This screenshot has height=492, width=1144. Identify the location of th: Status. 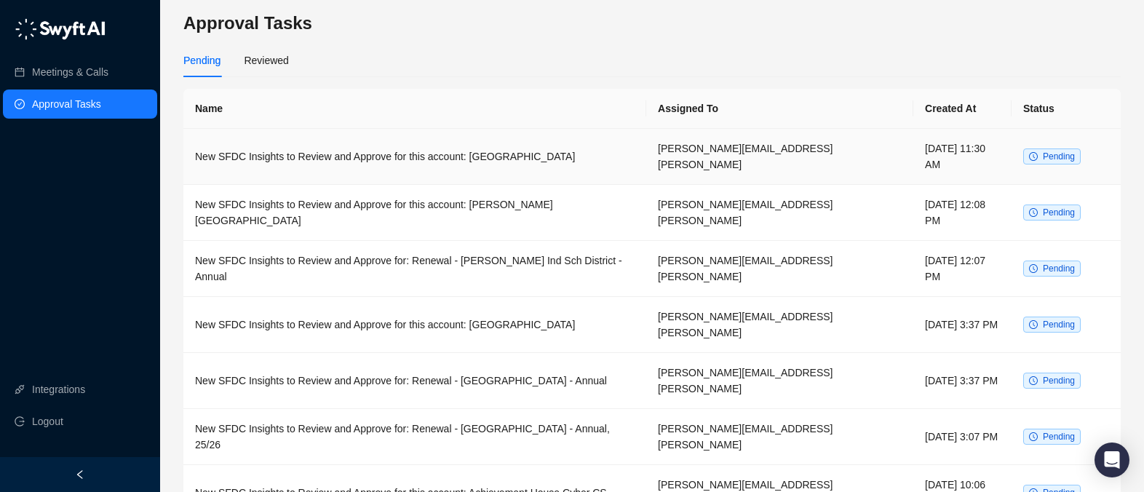
(1066, 108).